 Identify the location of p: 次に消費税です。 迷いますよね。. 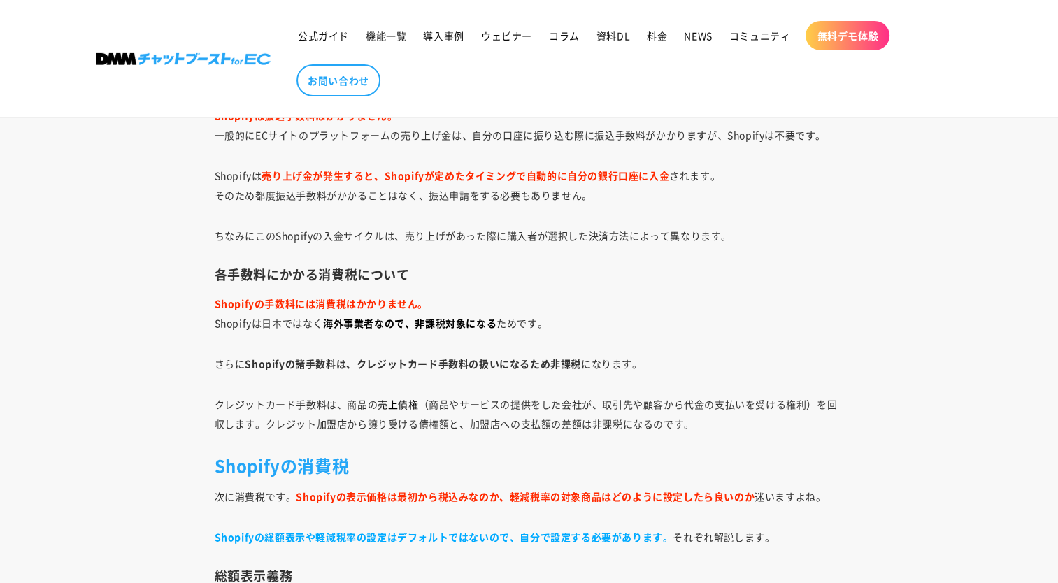
(529, 496).